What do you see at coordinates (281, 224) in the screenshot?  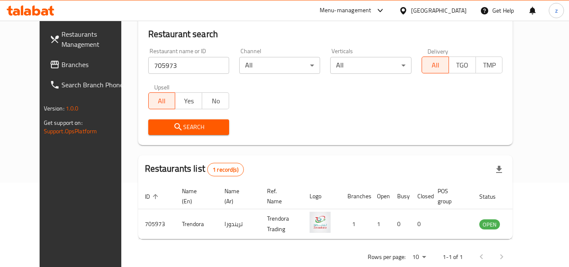 I see `td: Trendora Trading` at bounding box center [281, 224].